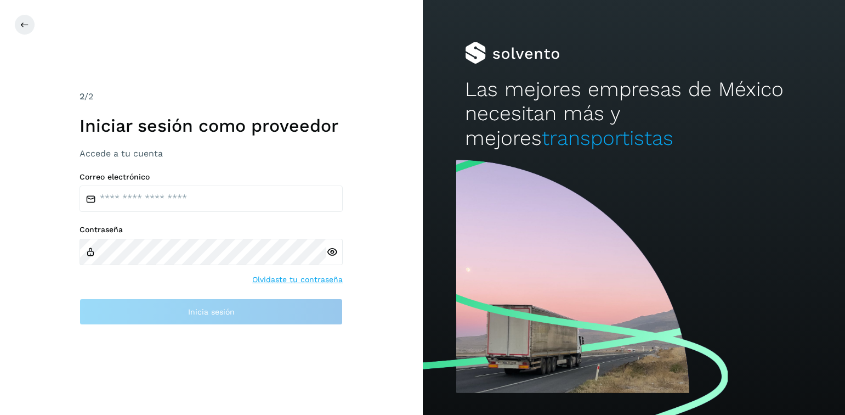 The height and width of the screenshot is (415, 845). Describe the element at coordinates (211, 153) in the screenshot. I see `h3: Accede a tu cuenta` at that location.